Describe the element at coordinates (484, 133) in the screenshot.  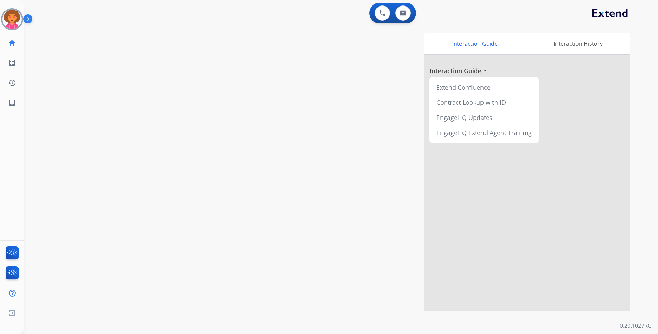
I see `div: EngageHQ Extend Agent Training` at that location.